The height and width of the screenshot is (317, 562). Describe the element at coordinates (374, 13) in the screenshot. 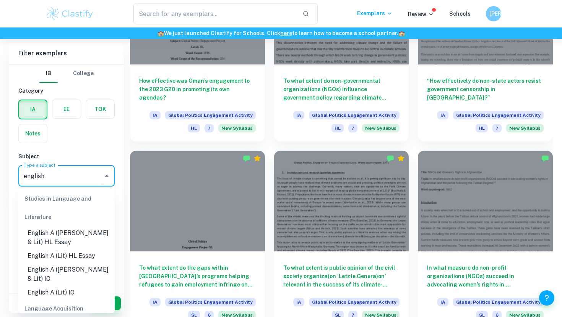

I see `p: Exemplars` at that location.